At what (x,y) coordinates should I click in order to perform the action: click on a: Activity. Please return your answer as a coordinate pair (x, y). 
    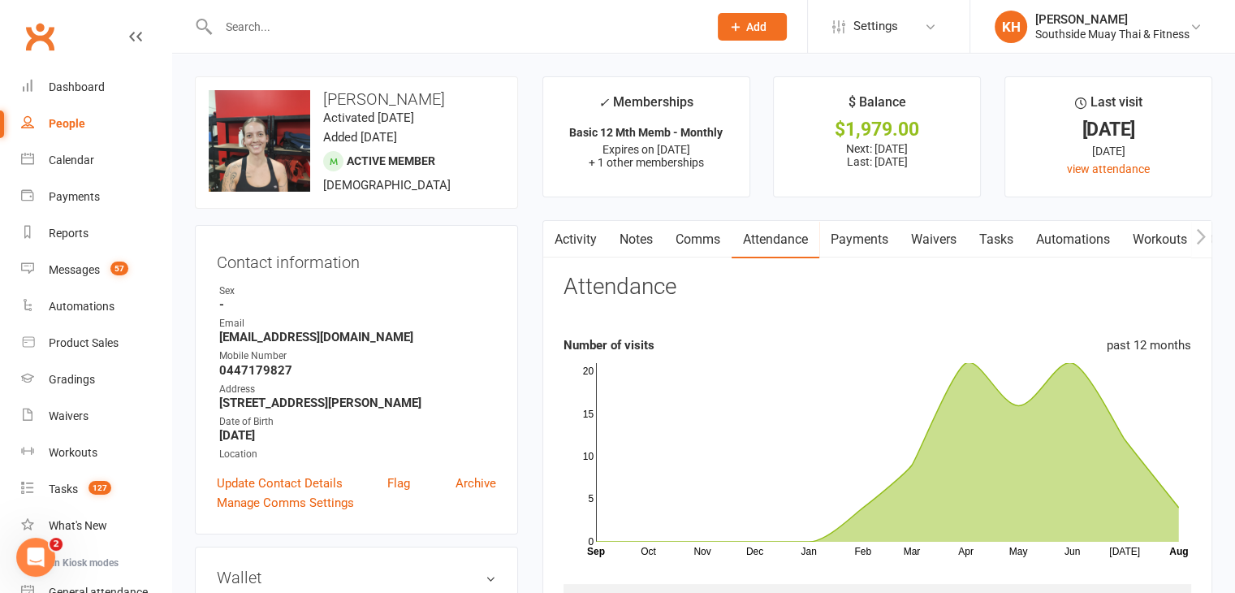
    Looking at the image, I should click on (576, 240).